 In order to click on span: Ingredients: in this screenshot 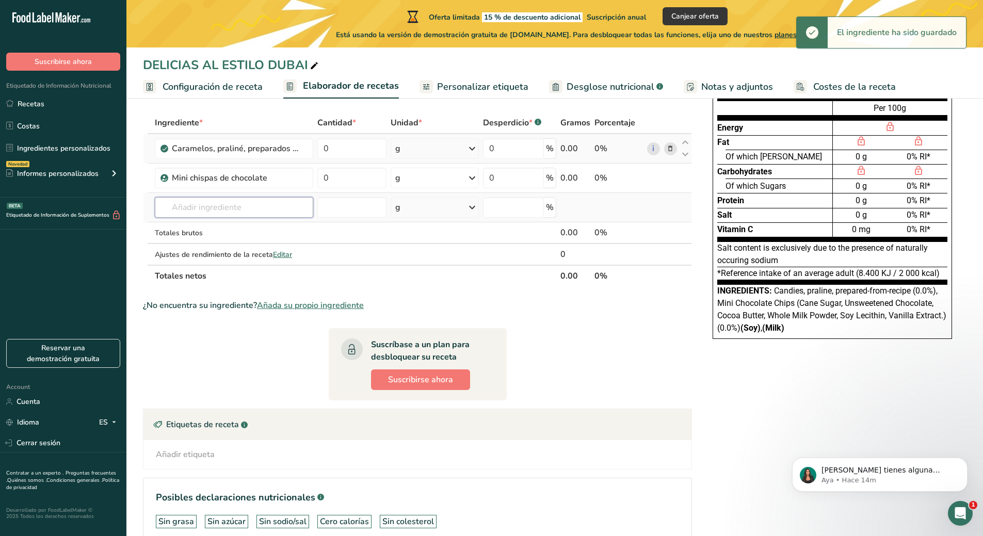, I will do `click(745, 291)`.